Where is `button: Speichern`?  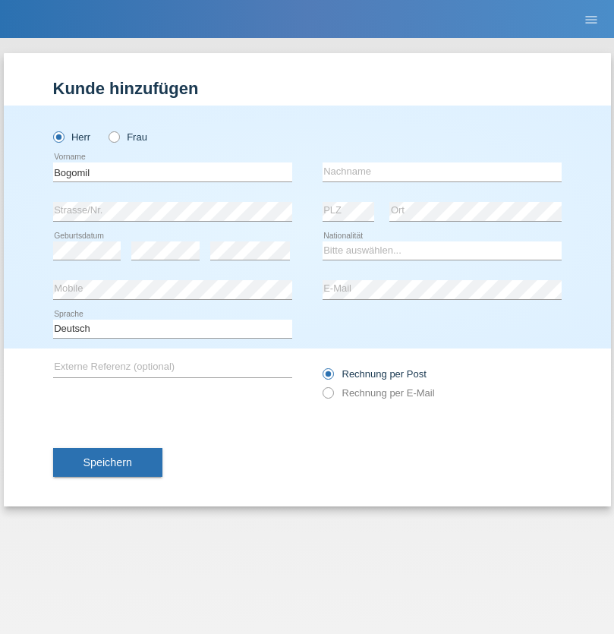
button: Speichern is located at coordinates (108, 462).